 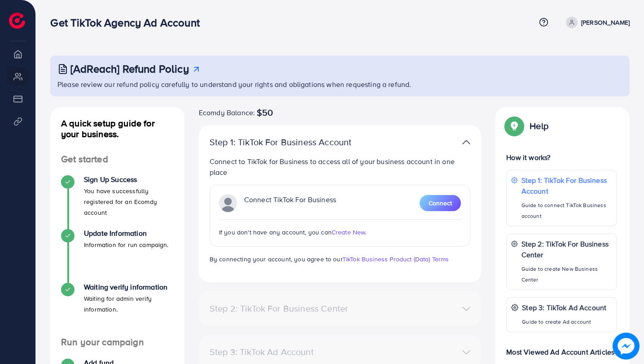 What do you see at coordinates (126, 245) in the screenshot?
I see `p: Information for run campaign.` at bounding box center [126, 245].